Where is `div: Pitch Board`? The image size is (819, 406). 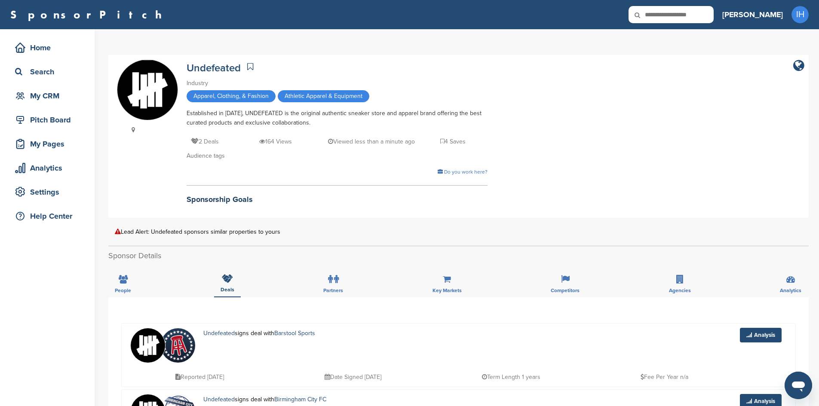 div: Pitch Board is located at coordinates (49, 120).